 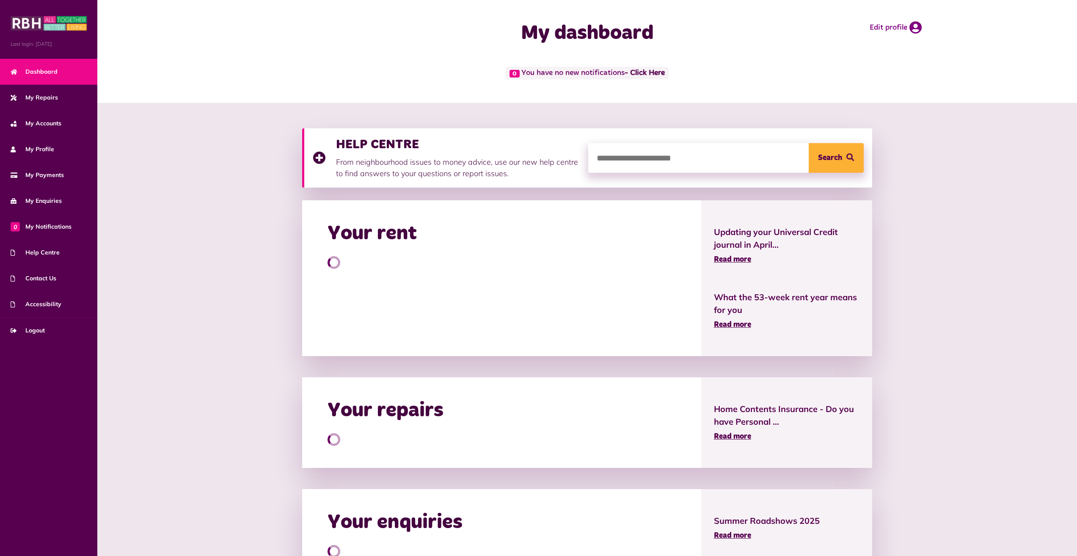 What do you see at coordinates (34, 72) in the screenshot?
I see `span: Dashboard` at bounding box center [34, 72].